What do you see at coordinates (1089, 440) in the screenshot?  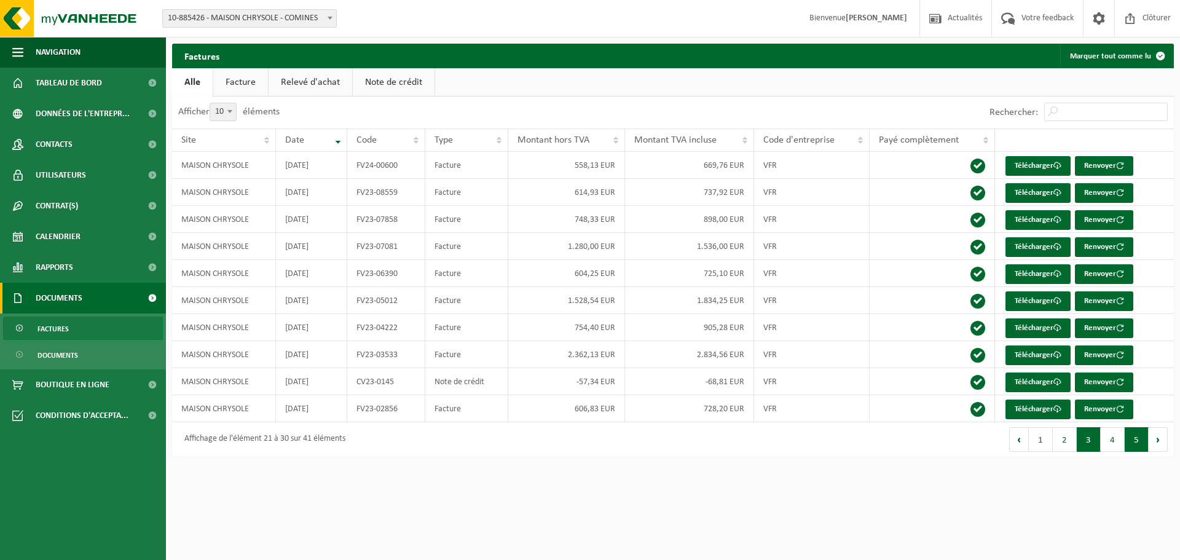 I see `button: 3` at bounding box center [1089, 440].